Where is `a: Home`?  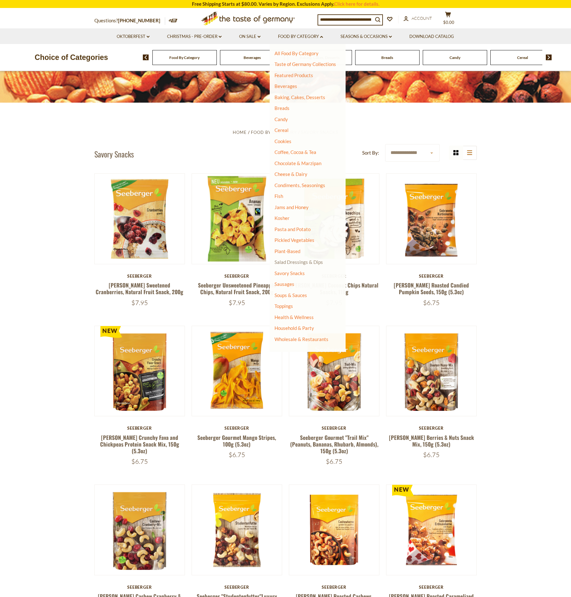 a: Home is located at coordinates (240, 132).